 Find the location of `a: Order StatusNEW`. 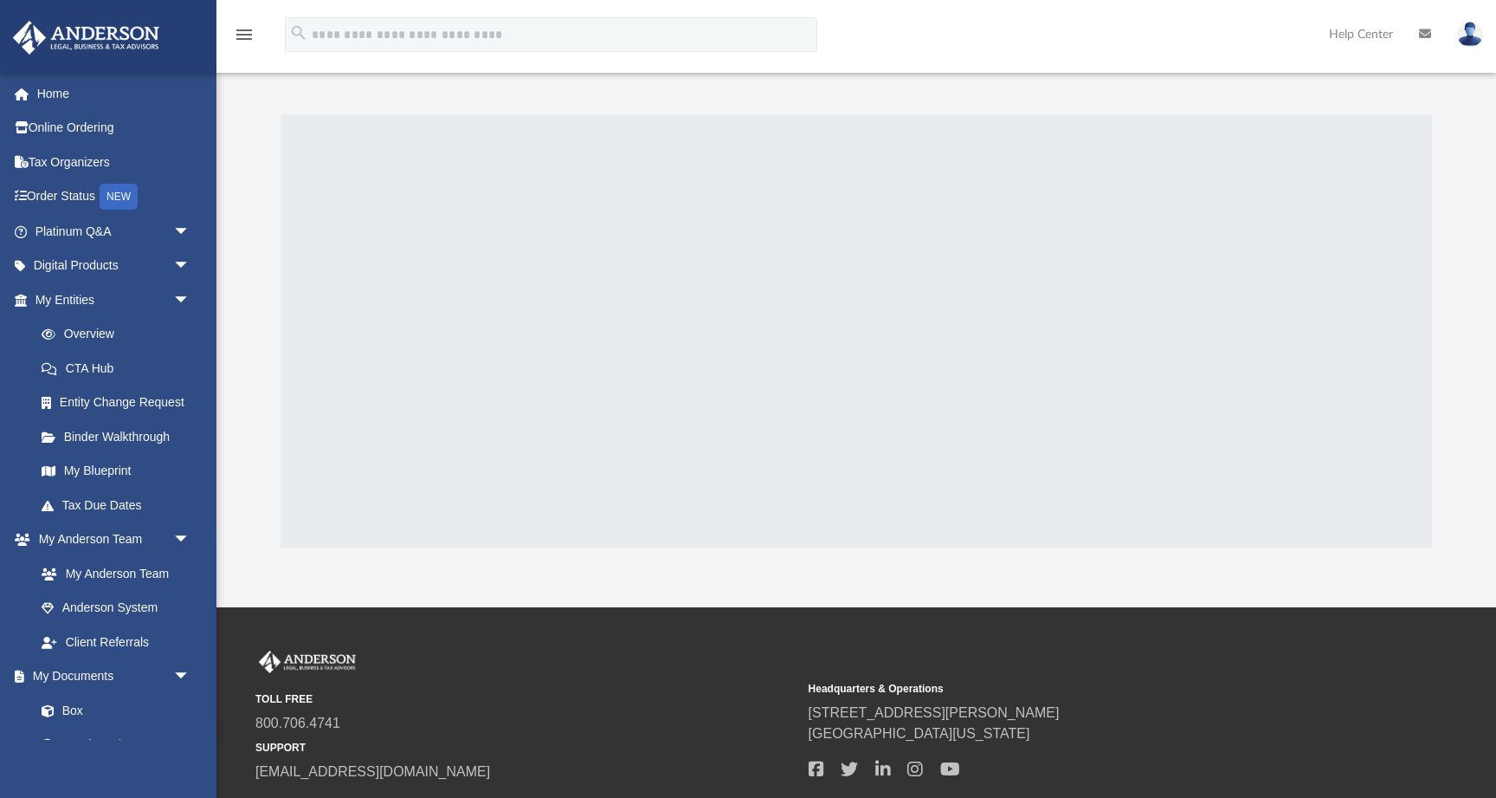

a: Order StatusNEW is located at coordinates (114, 197).